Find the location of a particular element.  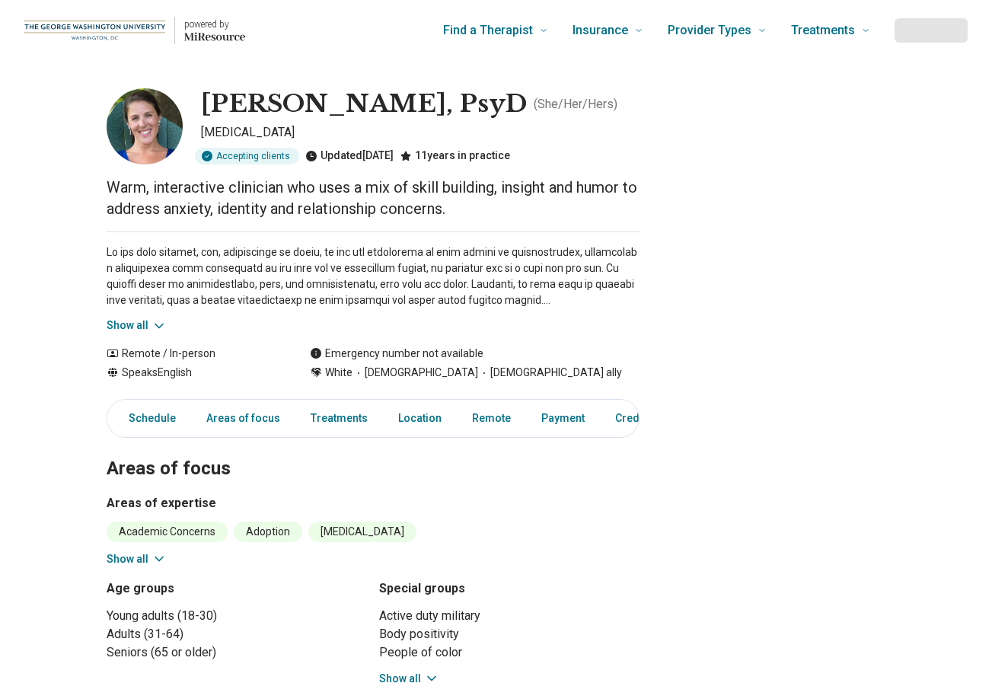

p: powered by is located at coordinates (215, 24).